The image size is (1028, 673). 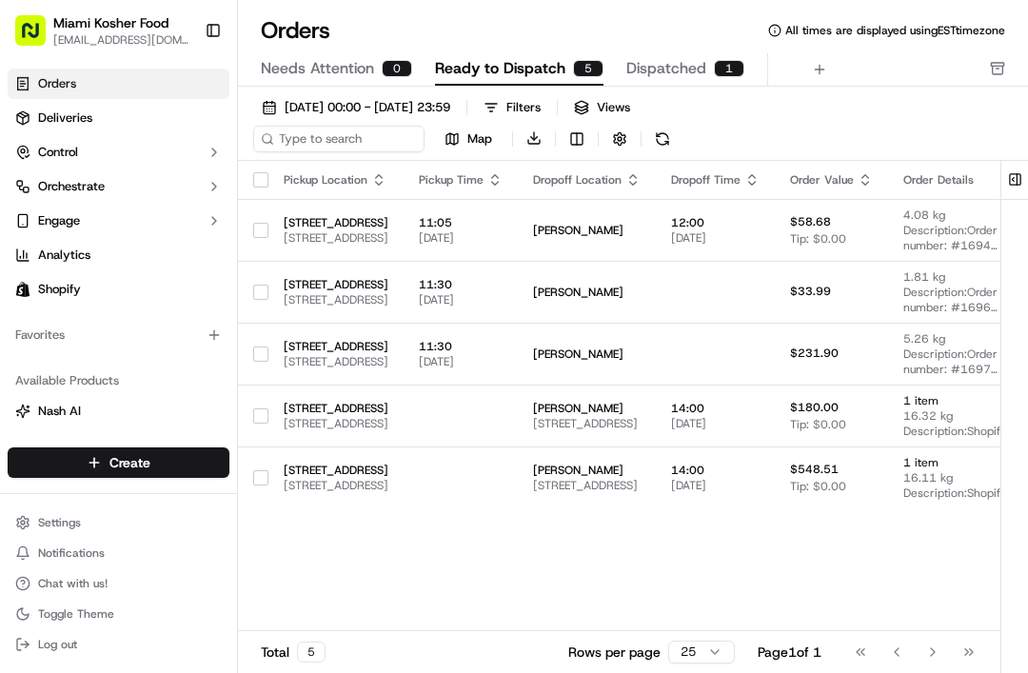 I want to click on button: Control, so click(x=118, y=152).